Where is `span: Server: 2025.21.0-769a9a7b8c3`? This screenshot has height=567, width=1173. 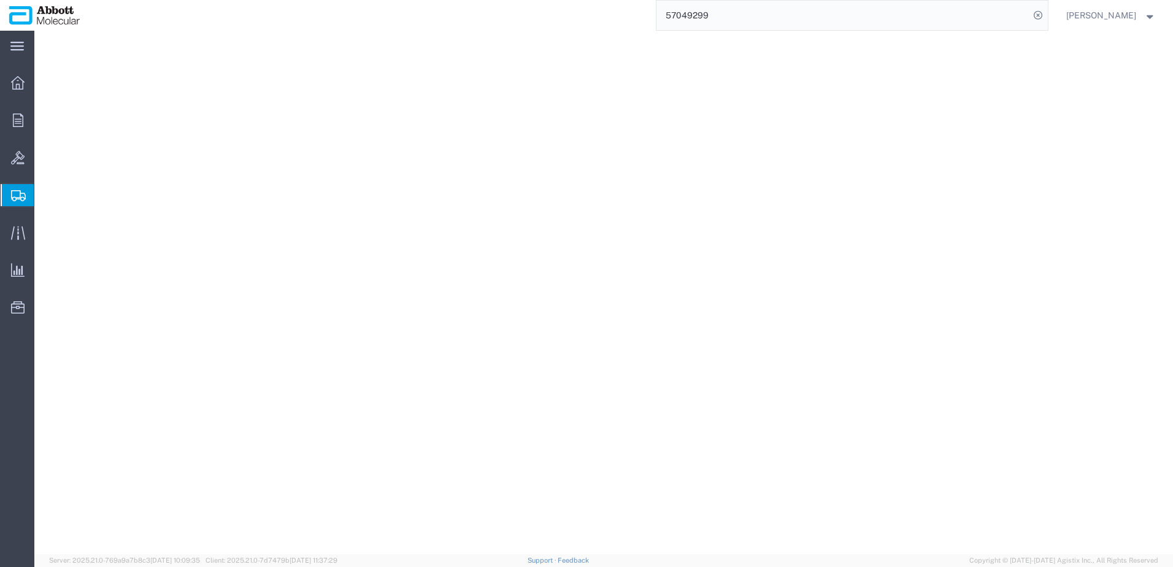 span: Server: 2025.21.0-769a9a7b8c3 is located at coordinates (125, 560).